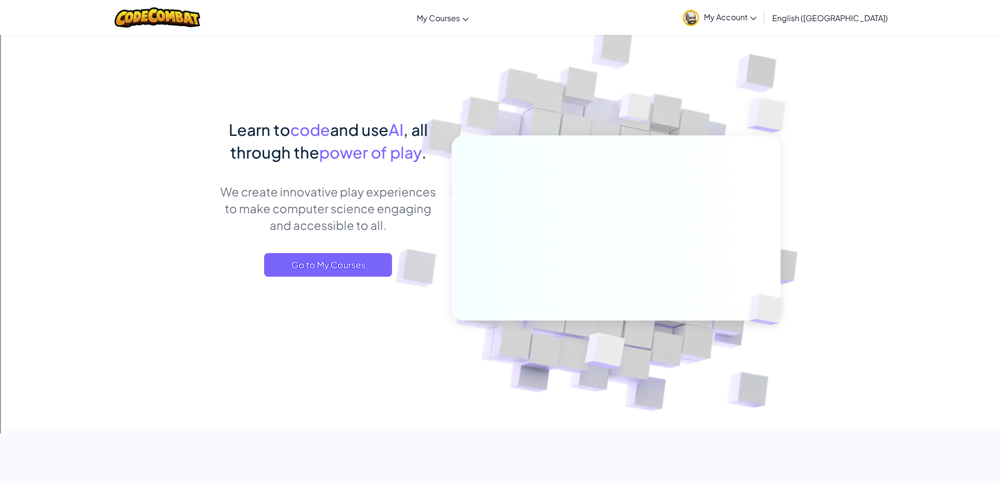 The height and width of the screenshot is (484, 1000). Describe the element at coordinates (359, 129) in the screenshot. I see `span: and use` at that location.